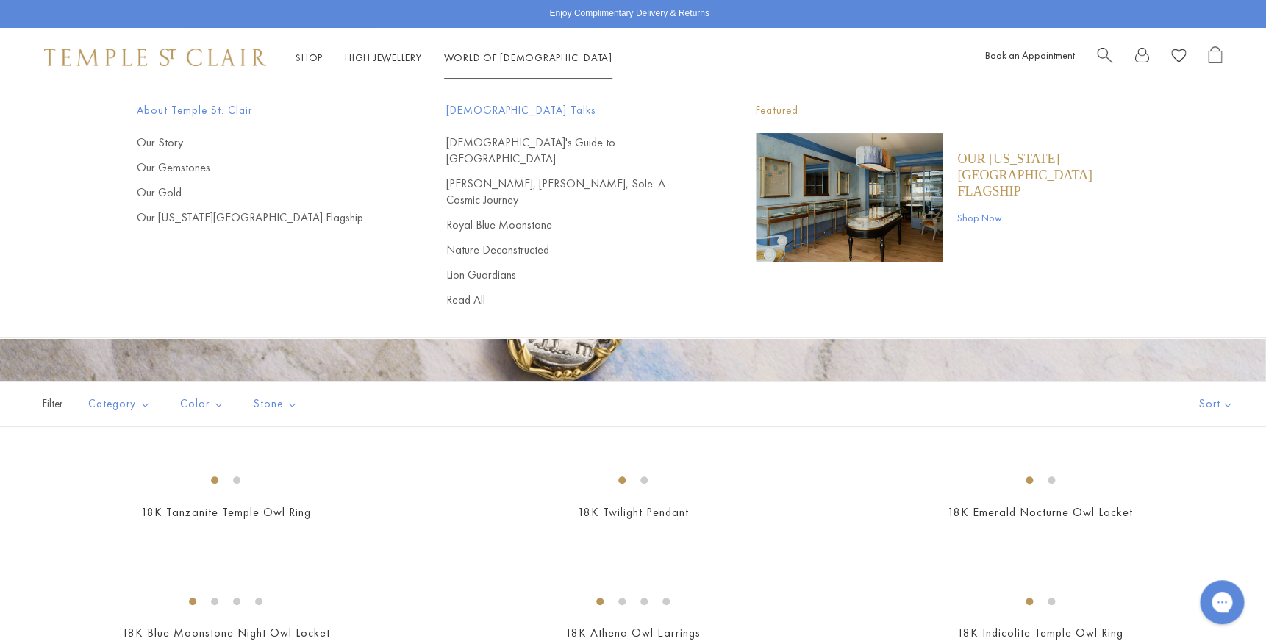  What do you see at coordinates (1179, 57) in the screenshot?
I see `a: View Wishlist` at bounding box center [1179, 57].